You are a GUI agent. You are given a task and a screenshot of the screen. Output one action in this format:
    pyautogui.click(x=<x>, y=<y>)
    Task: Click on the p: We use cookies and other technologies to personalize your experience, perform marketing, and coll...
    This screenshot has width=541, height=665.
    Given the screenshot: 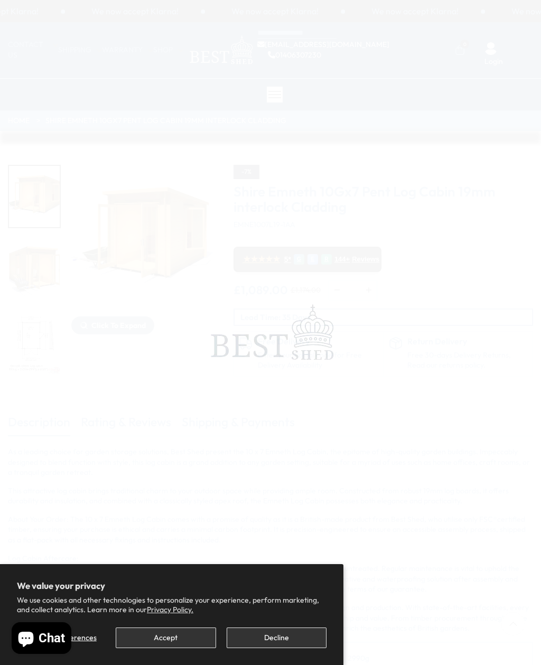 What is the action you would take?
    pyautogui.click(x=172, y=605)
    